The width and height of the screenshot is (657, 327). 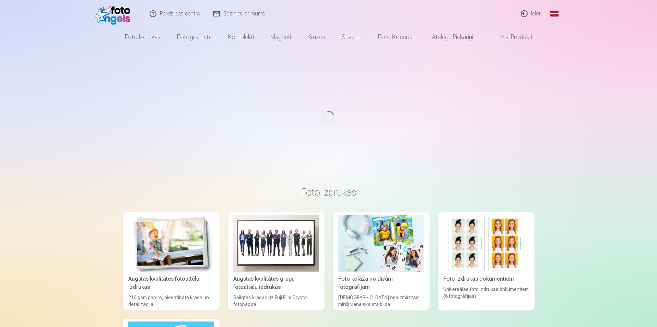 What do you see at coordinates (171, 301) in the screenshot?
I see `div: 210 gsm papīrs, piesātināta krāsa un detalizācija` at bounding box center [171, 301].